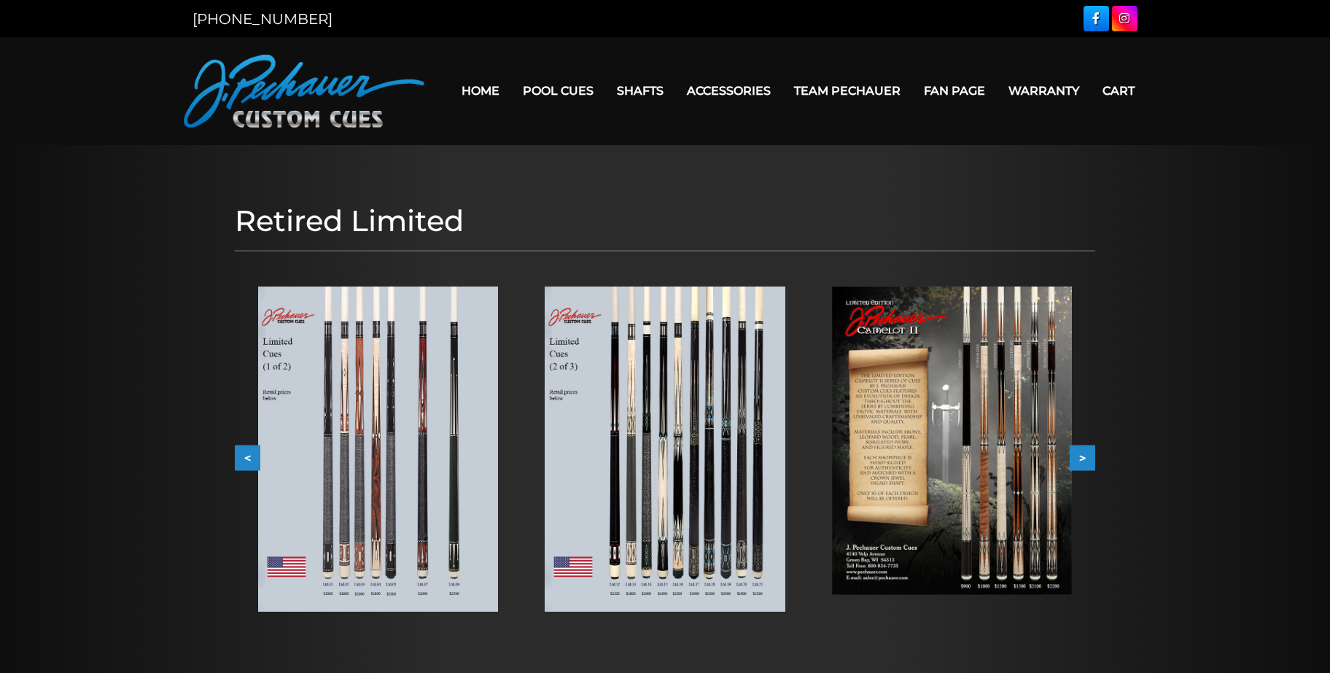 Image resolution: width=1330 pixels, height=673 pixels. Describe the element at coordinates (665, 221) in the screenshot. I see `h1: Retired Limited` at that location.